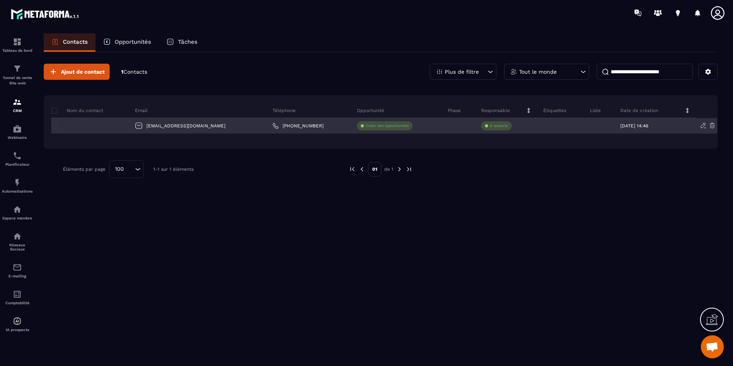 This screenshot has width=733, height=366. What do you see at coordinates (182, 43) in the screenshot?
I see `a: Tâches` at bounding box center [182, 43].